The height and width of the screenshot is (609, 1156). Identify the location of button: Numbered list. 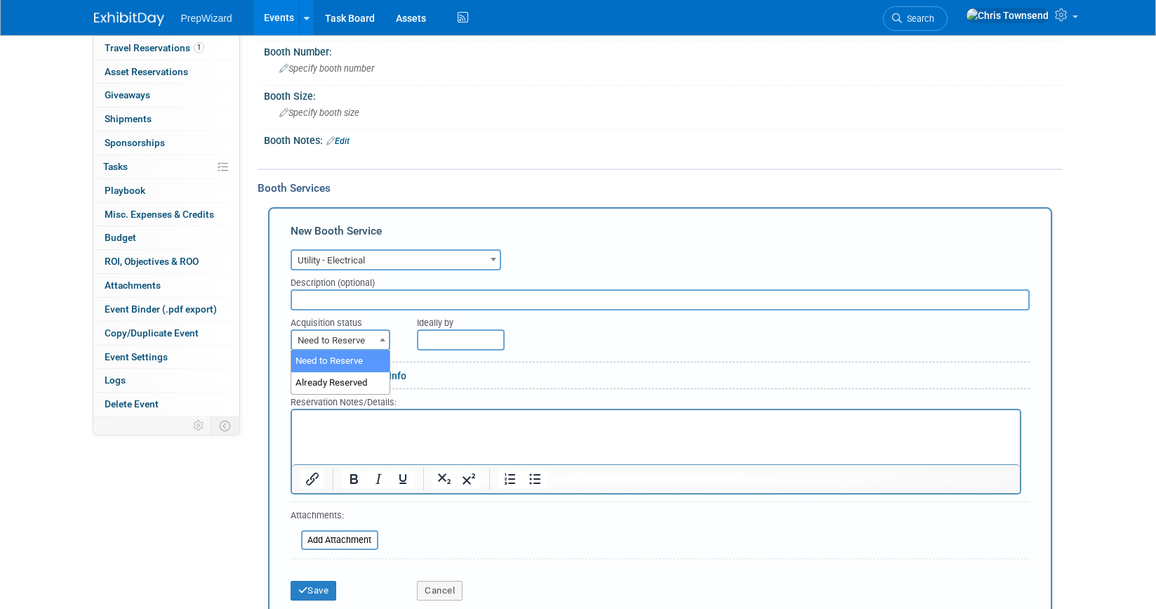
(510, 479).